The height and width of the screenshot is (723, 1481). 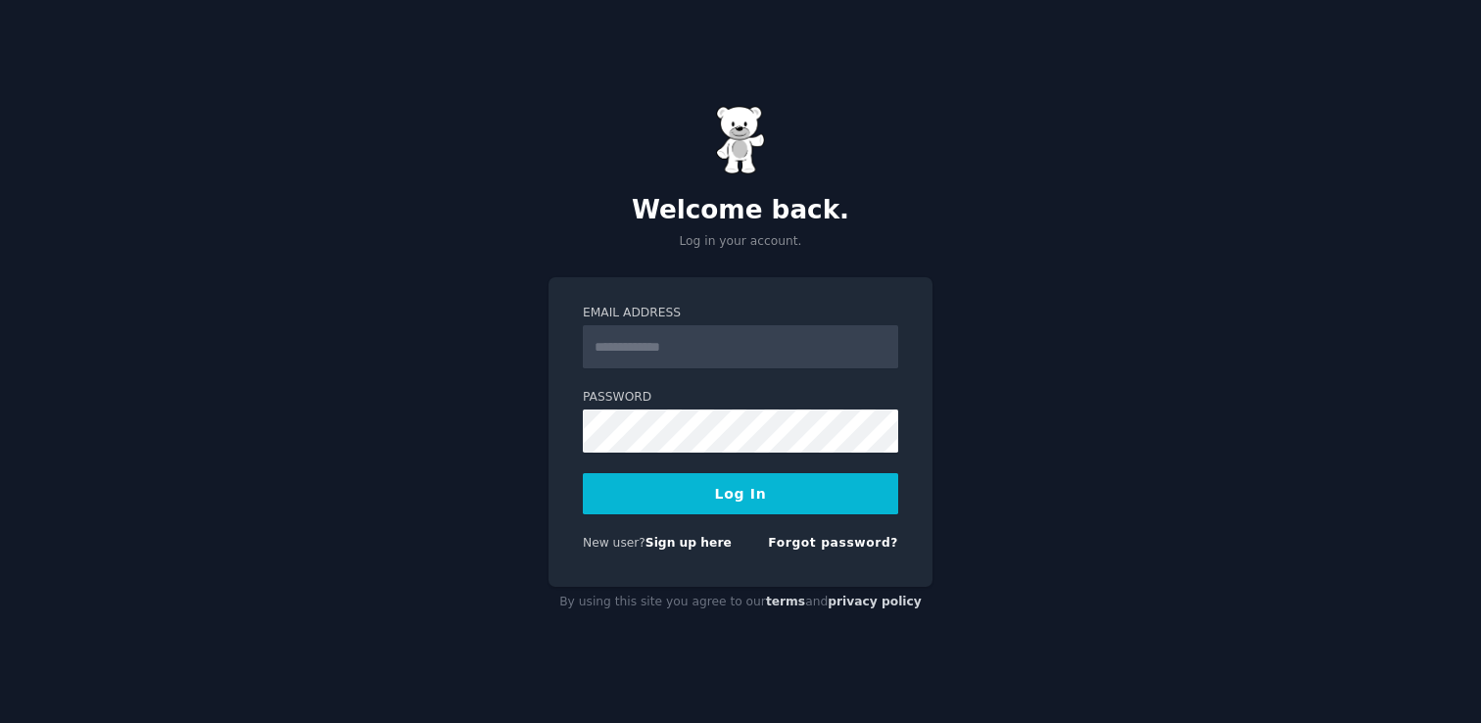 I want to click on h2: Welcome back., so click(x=741, y=211).